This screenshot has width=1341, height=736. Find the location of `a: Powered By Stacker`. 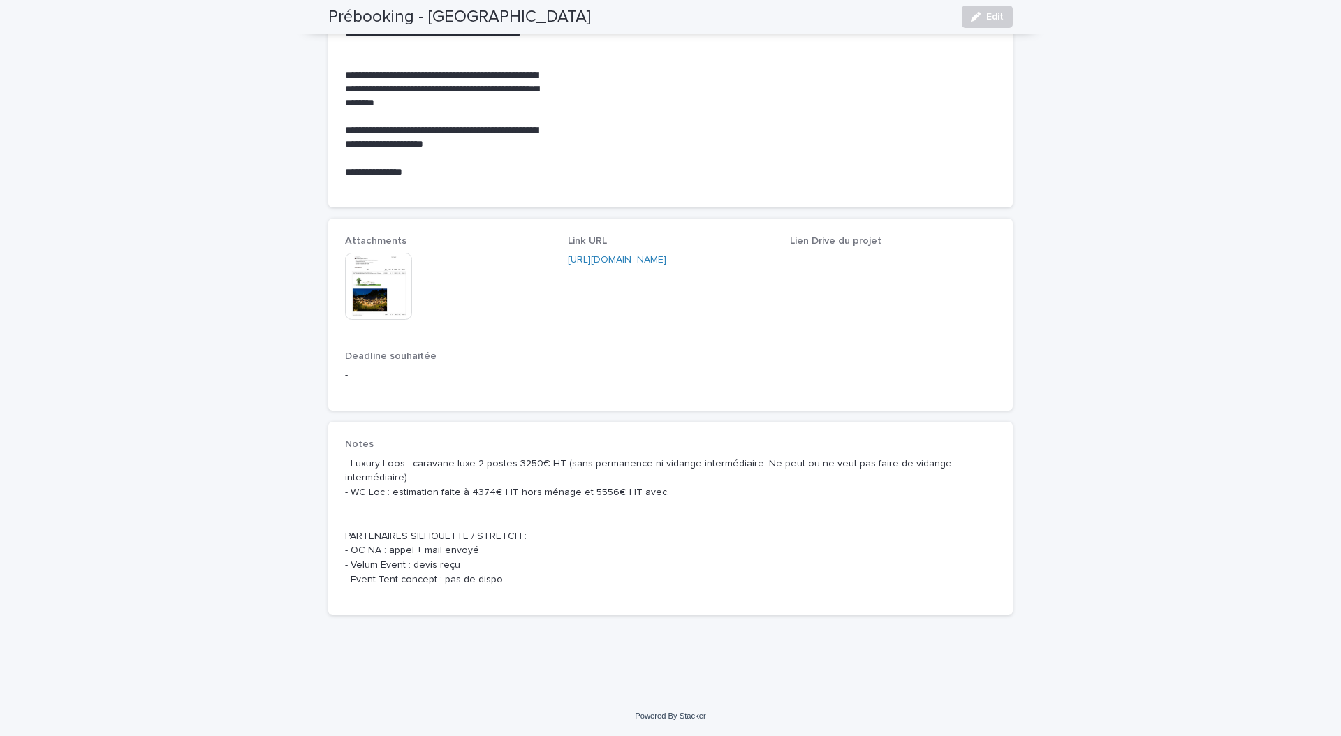

a: Powered By Stacker is located at coordinates (670, 716).